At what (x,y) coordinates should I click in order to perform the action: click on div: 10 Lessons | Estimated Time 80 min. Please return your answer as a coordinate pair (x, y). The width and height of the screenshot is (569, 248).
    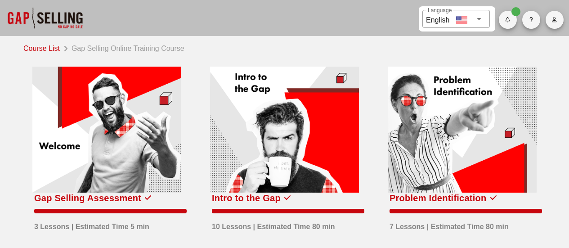
    Looking at the image, I should click on (273, 224).